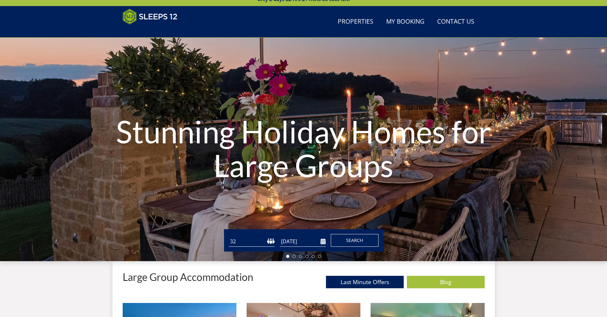 The image size is (607, 317). I want to click on a: Contact Us, so click(456, 22).